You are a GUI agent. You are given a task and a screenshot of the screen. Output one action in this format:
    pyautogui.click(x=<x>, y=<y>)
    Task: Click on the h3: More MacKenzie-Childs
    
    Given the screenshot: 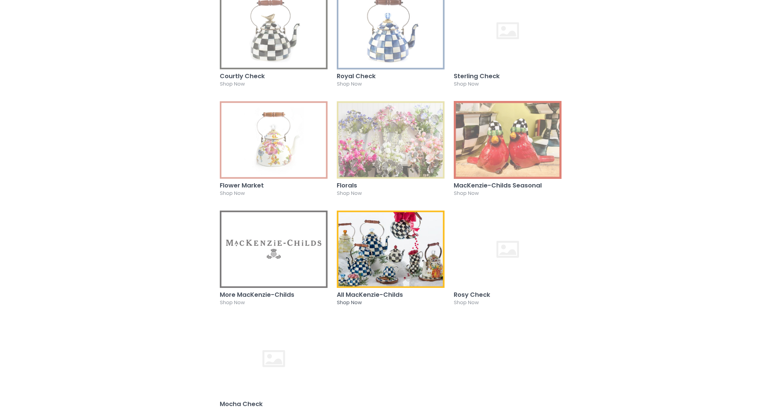 What is the action you would take?
    pyautogui.click(x=274, y=295)
    